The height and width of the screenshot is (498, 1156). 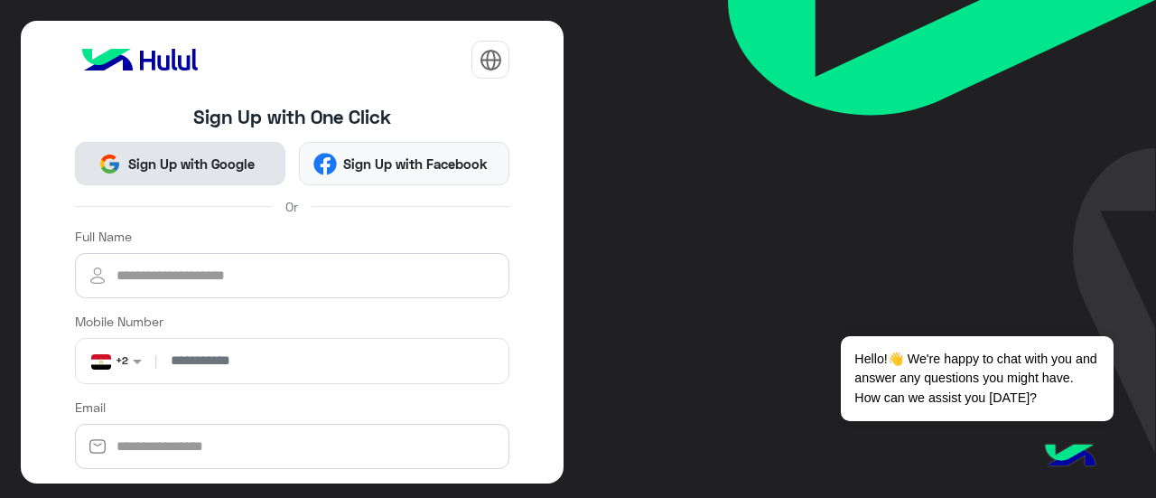 What do you see at coordinates (416, 164) in the screenshot?
I see `span: Sign Up with Facebook` at bounding box center [416, 164].